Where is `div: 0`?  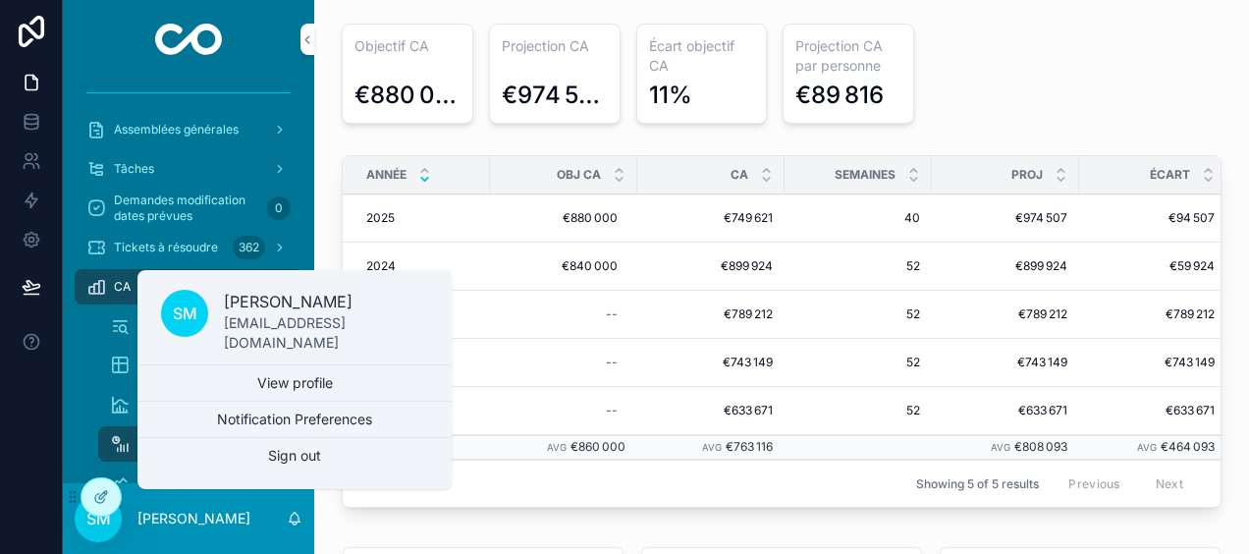 div: 0 is located at coordinates (279, 208).